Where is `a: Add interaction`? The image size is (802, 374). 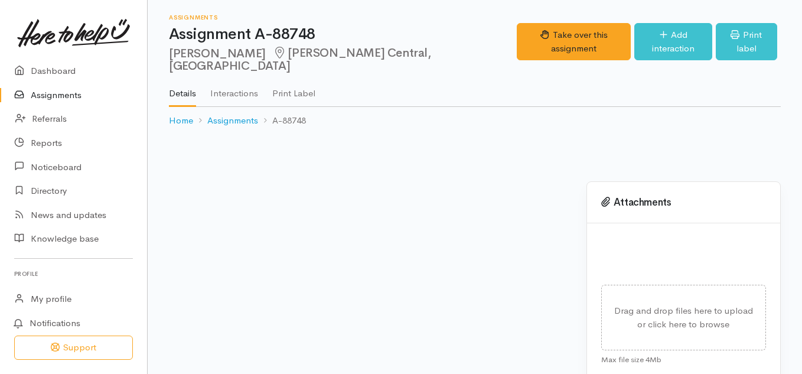
a: Add interaction is located at coordinates (673, 41).